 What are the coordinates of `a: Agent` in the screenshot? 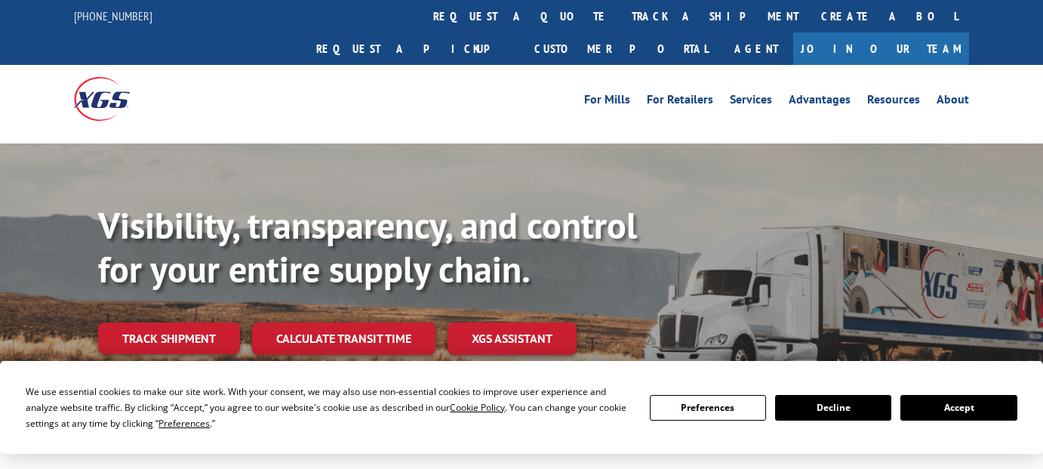 It's located at (756, 48).